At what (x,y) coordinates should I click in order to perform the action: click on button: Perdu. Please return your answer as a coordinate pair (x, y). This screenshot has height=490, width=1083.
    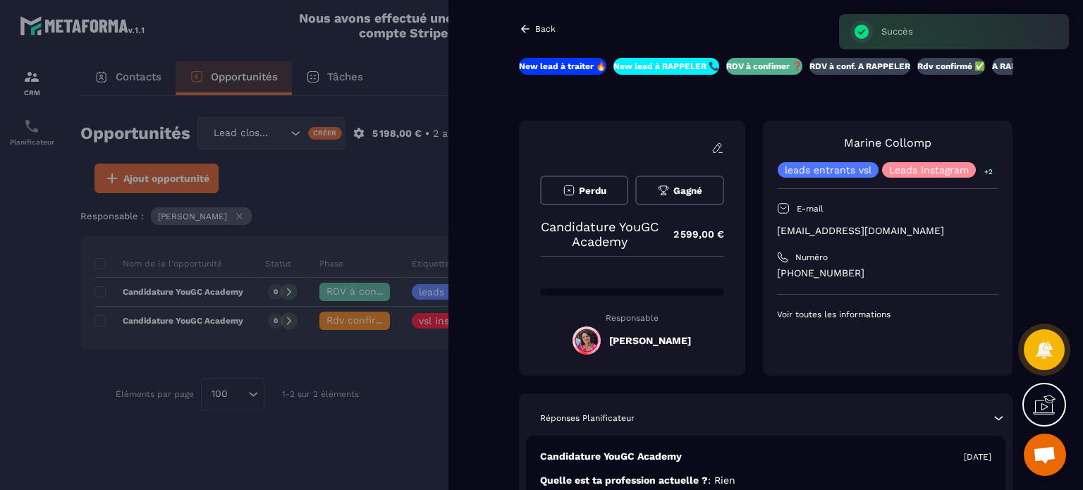
    Looking at the image, I should click on (584, 190).